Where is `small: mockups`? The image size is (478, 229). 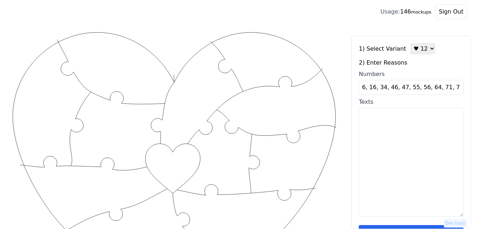 small: mockups is located at coordinates (421, 12).